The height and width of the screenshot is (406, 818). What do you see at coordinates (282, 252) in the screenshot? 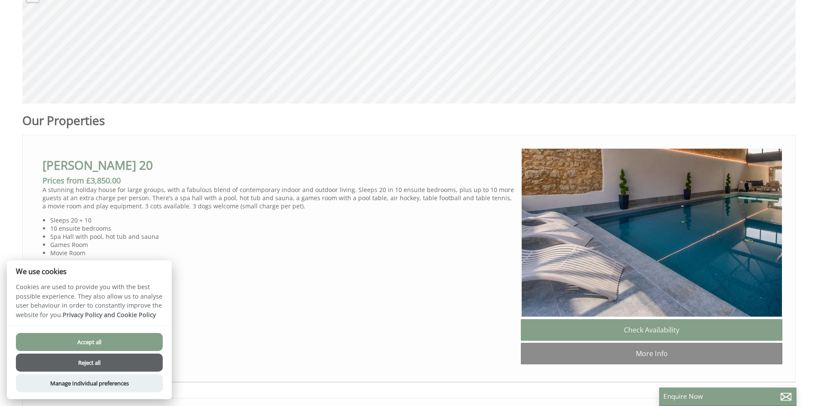
I see `li: Movie Room` at bounding box center [282, 252].